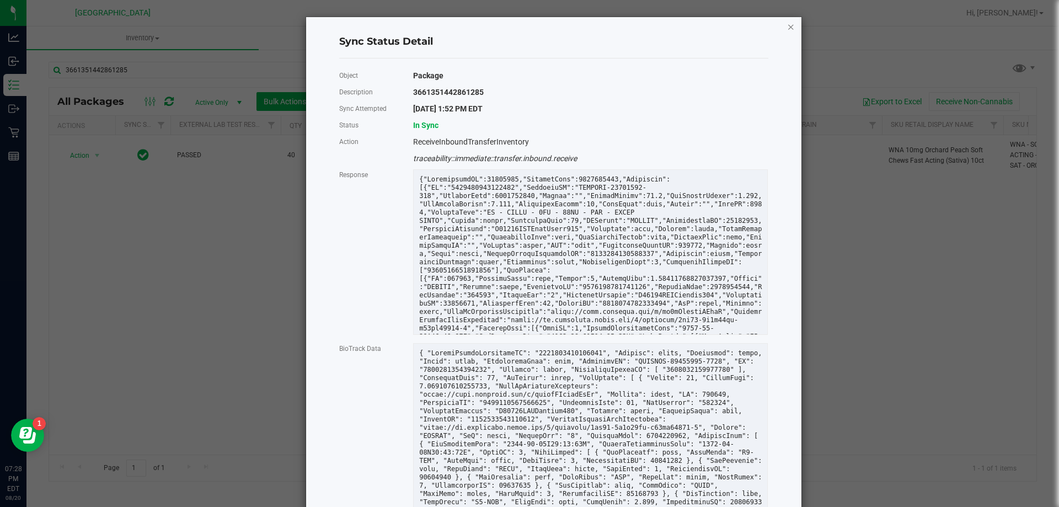 The height and width of the screenshot is (507, 1059). Describe the element at coordinates (590, 158) in the screenshot. I see `div: traceability::immediate::transfer.inbound.receive` at that location.